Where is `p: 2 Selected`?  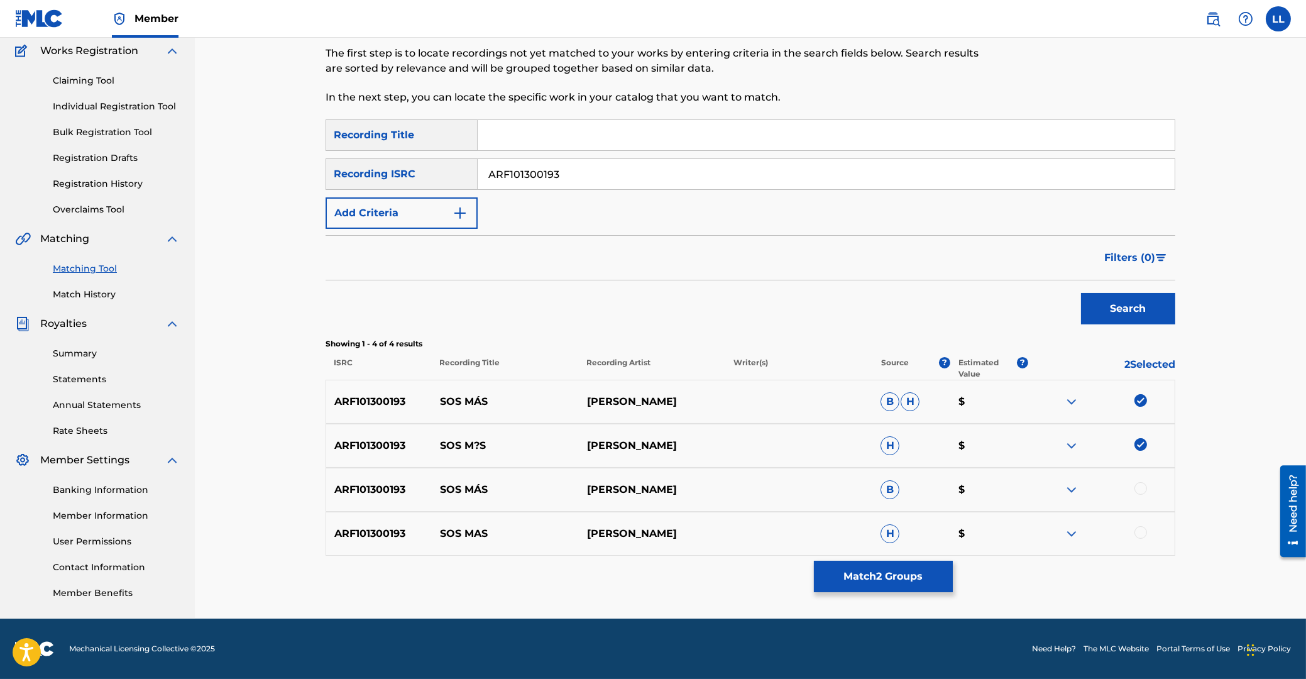
p: 2 Selected is located at coordinates (1101, 368).